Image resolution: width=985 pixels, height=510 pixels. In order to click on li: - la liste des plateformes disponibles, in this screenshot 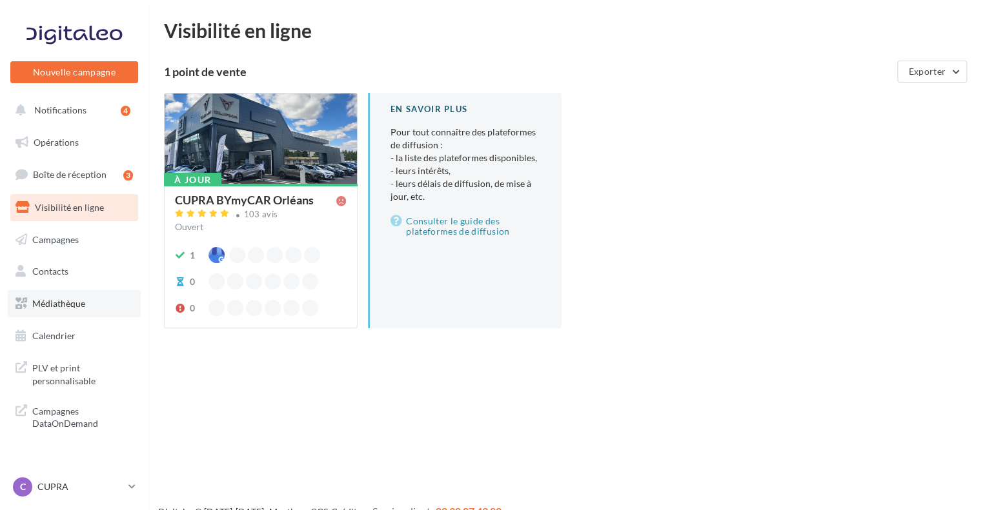, I will do `click(465, 158)`.